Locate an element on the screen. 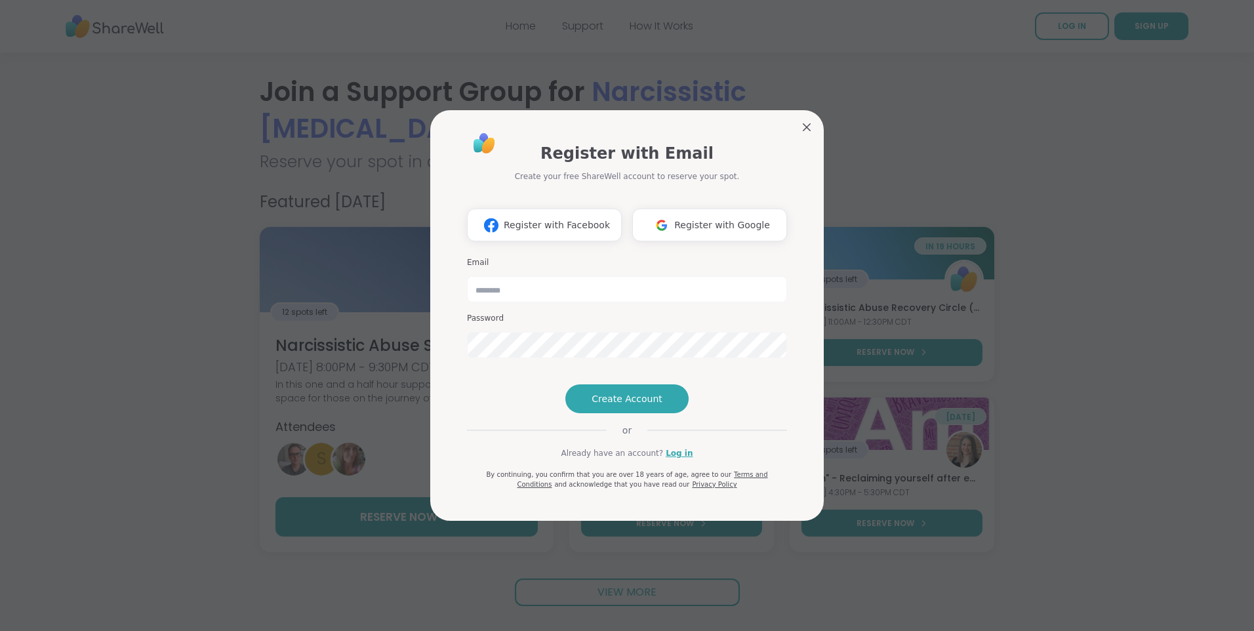 The width and height of the screenshot is (1254, 631). h3: Email is located at coordinates (627, 262).